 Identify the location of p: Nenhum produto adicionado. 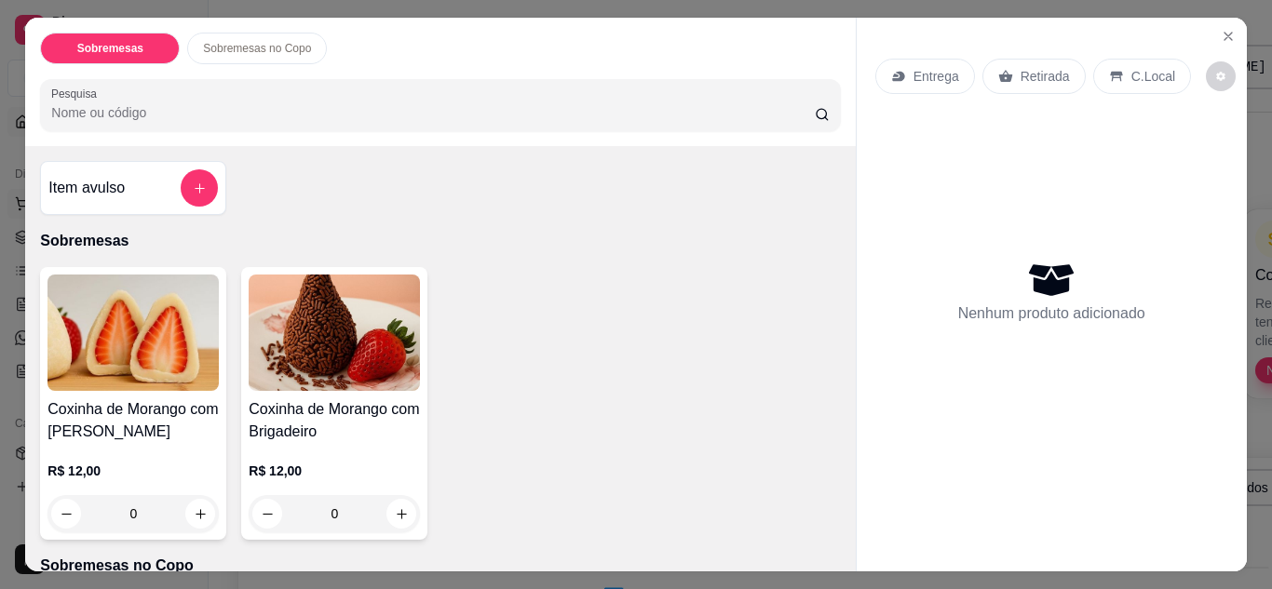
(1051, 314).